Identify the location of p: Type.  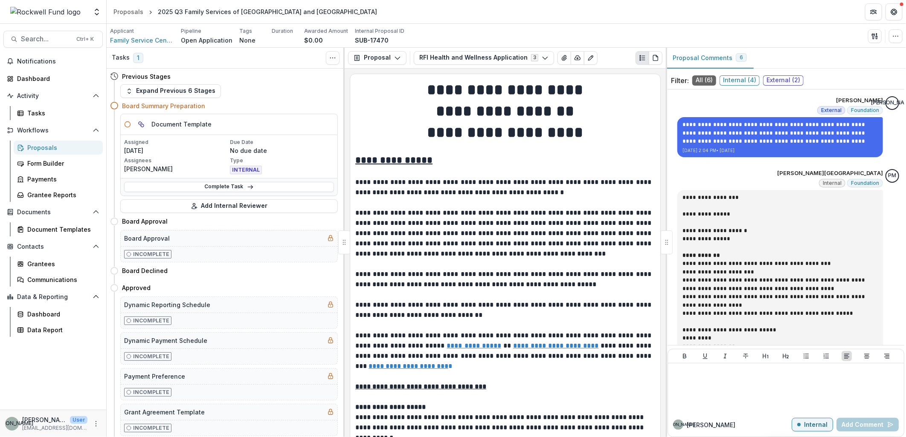
(282, 161).